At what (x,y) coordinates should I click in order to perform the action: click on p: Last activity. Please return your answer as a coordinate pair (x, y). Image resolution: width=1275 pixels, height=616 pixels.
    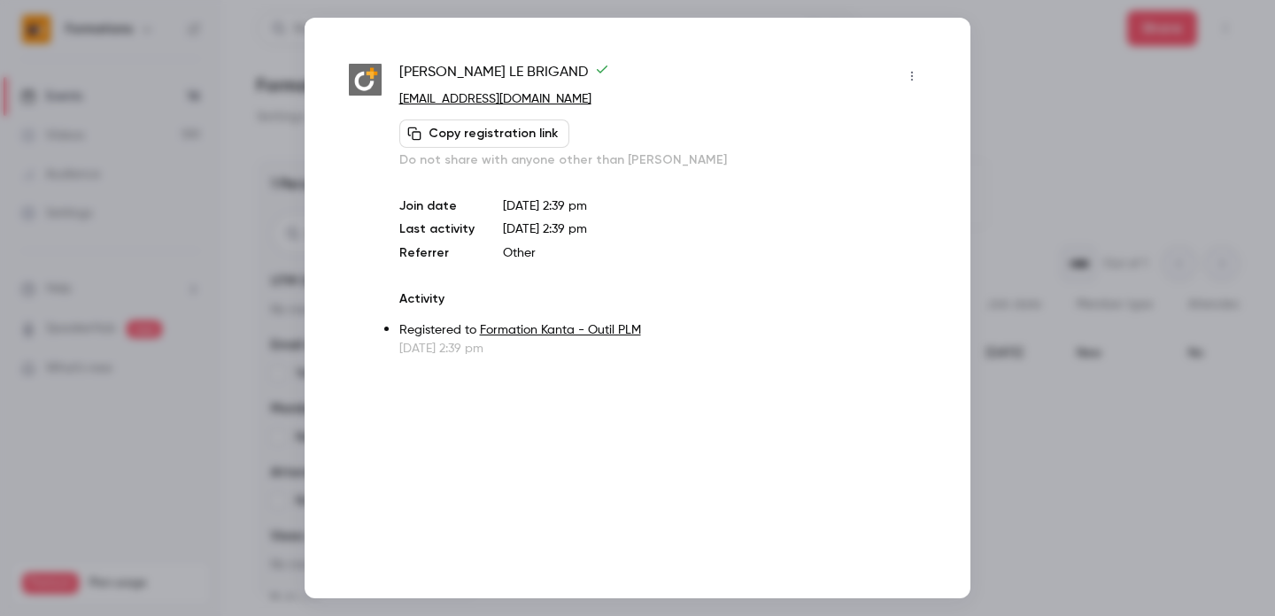
    Looking at the image, I should click on (437, 229).